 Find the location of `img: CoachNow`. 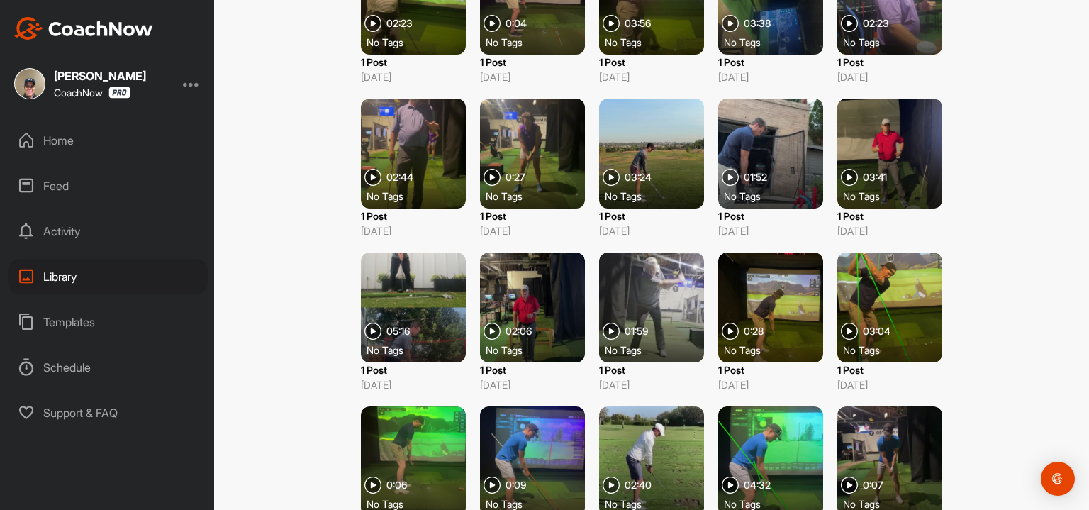

img: CoachNow is located at coordinates (84, 28).